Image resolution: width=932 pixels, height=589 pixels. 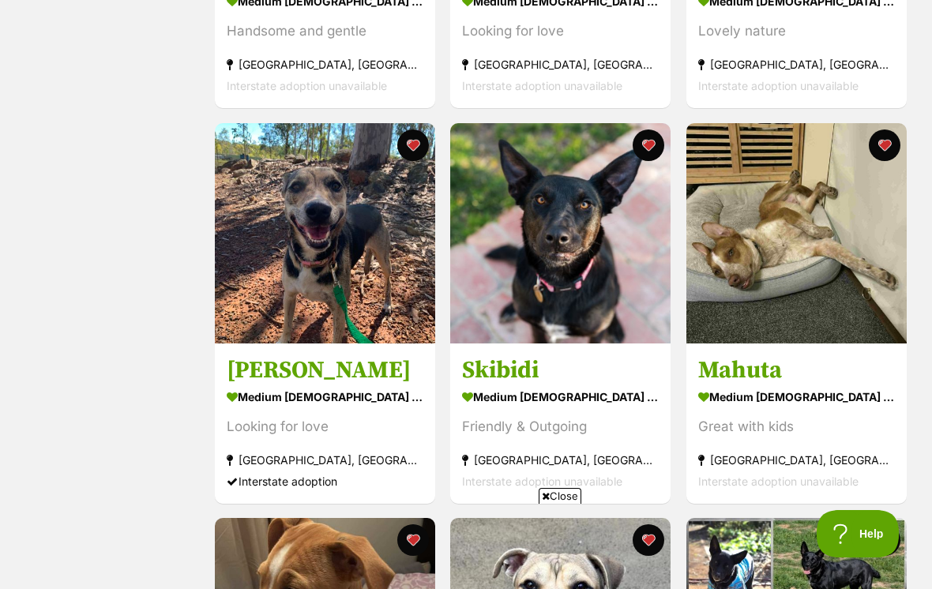 I want to click on span: Close, so click(x=560, y=496).